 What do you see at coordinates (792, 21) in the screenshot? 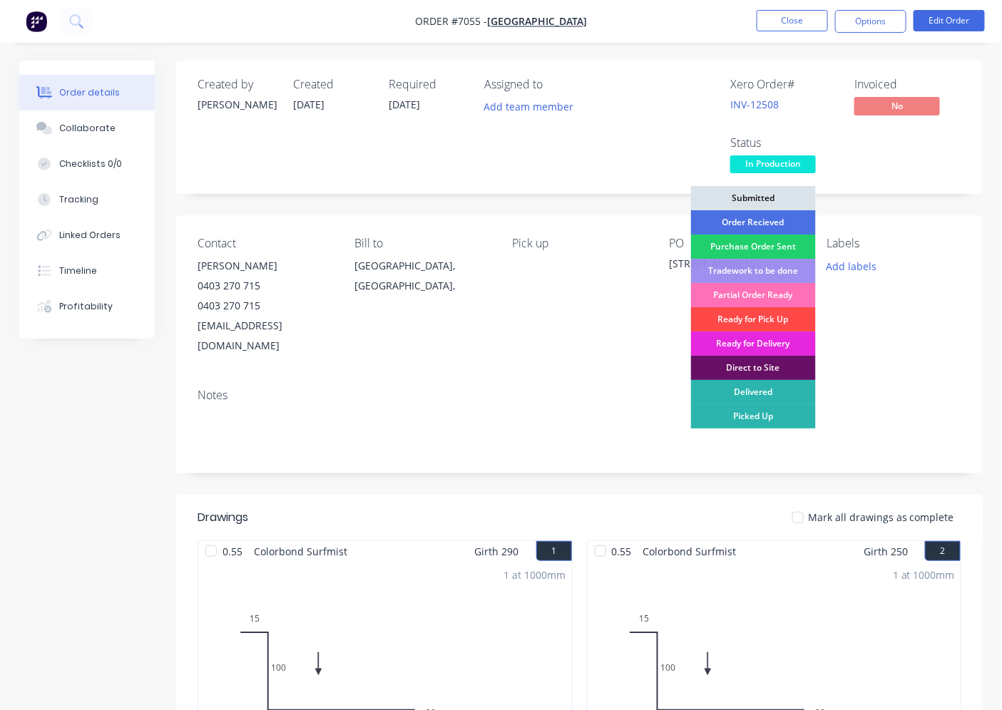
I see `button: Close` at bounding box center [792, 21].